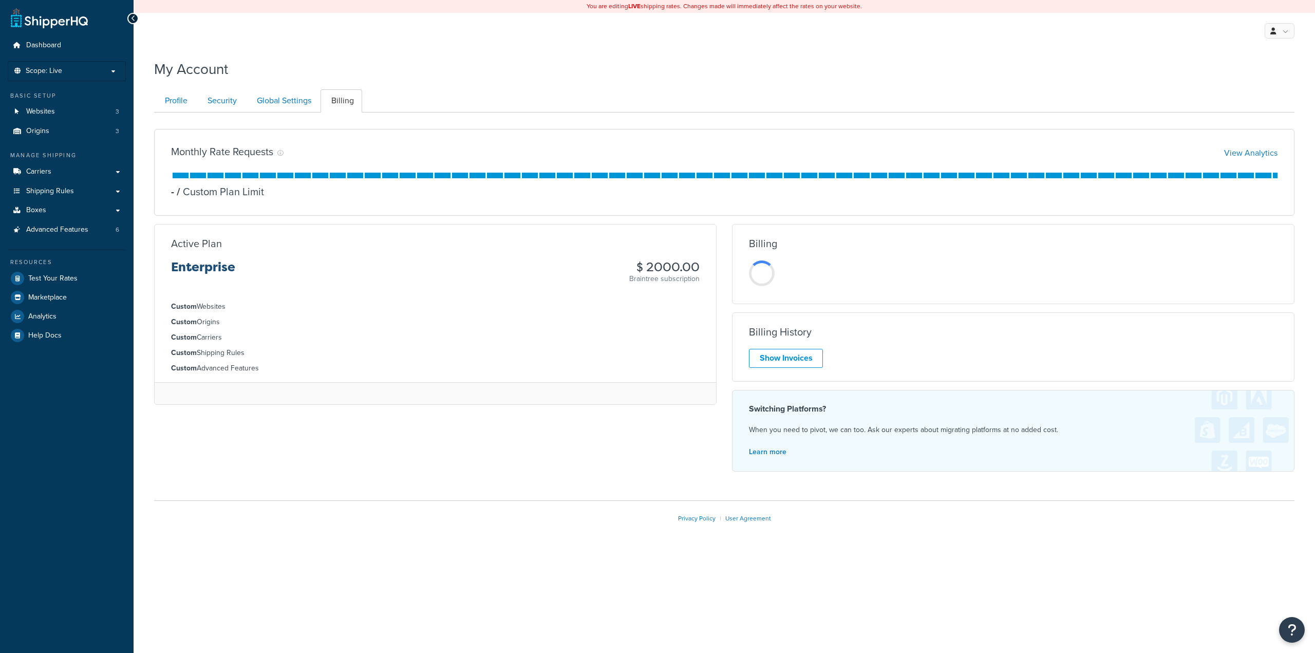 Image resolution: width=1315 pixels, height=653 pixels. Describe the element at coordinates (1292, 630) in the screenshot. I see `button: Open Resource Center` at that location.